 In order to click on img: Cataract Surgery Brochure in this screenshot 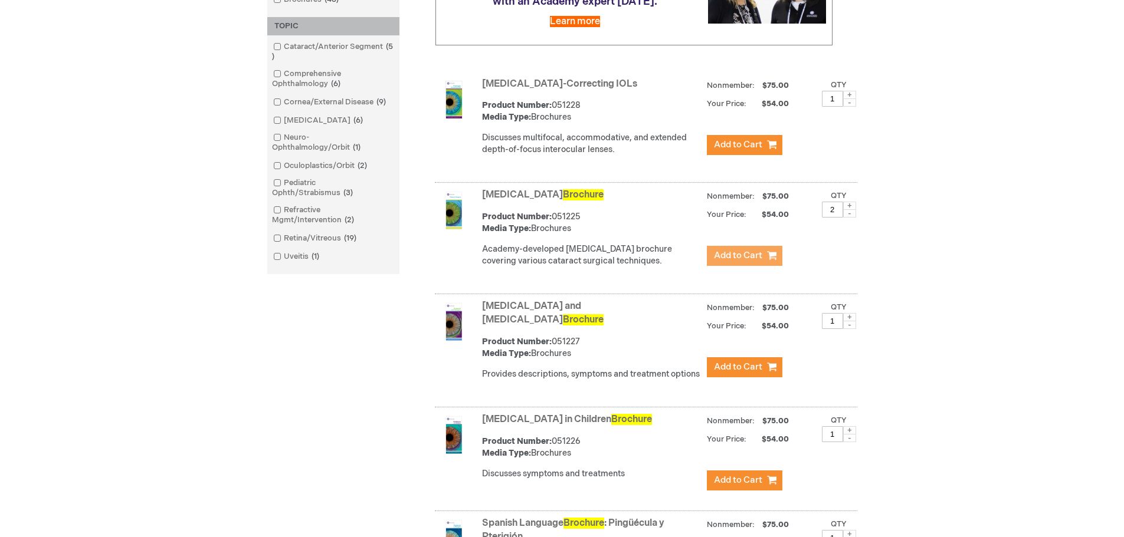, I will do `click(454, 211)`.